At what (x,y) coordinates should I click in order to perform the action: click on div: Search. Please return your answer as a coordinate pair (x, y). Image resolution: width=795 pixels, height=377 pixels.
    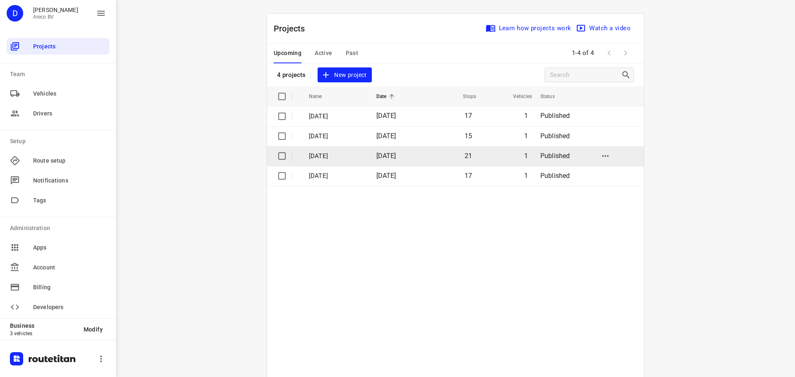
    Looking at the image, I should click on (627, 75).